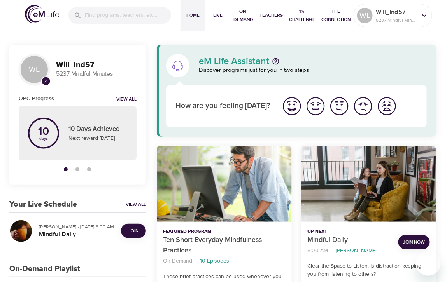  Describe the element at coordinates (42, 14) in the screenshot. I see `img: logo` at that location.